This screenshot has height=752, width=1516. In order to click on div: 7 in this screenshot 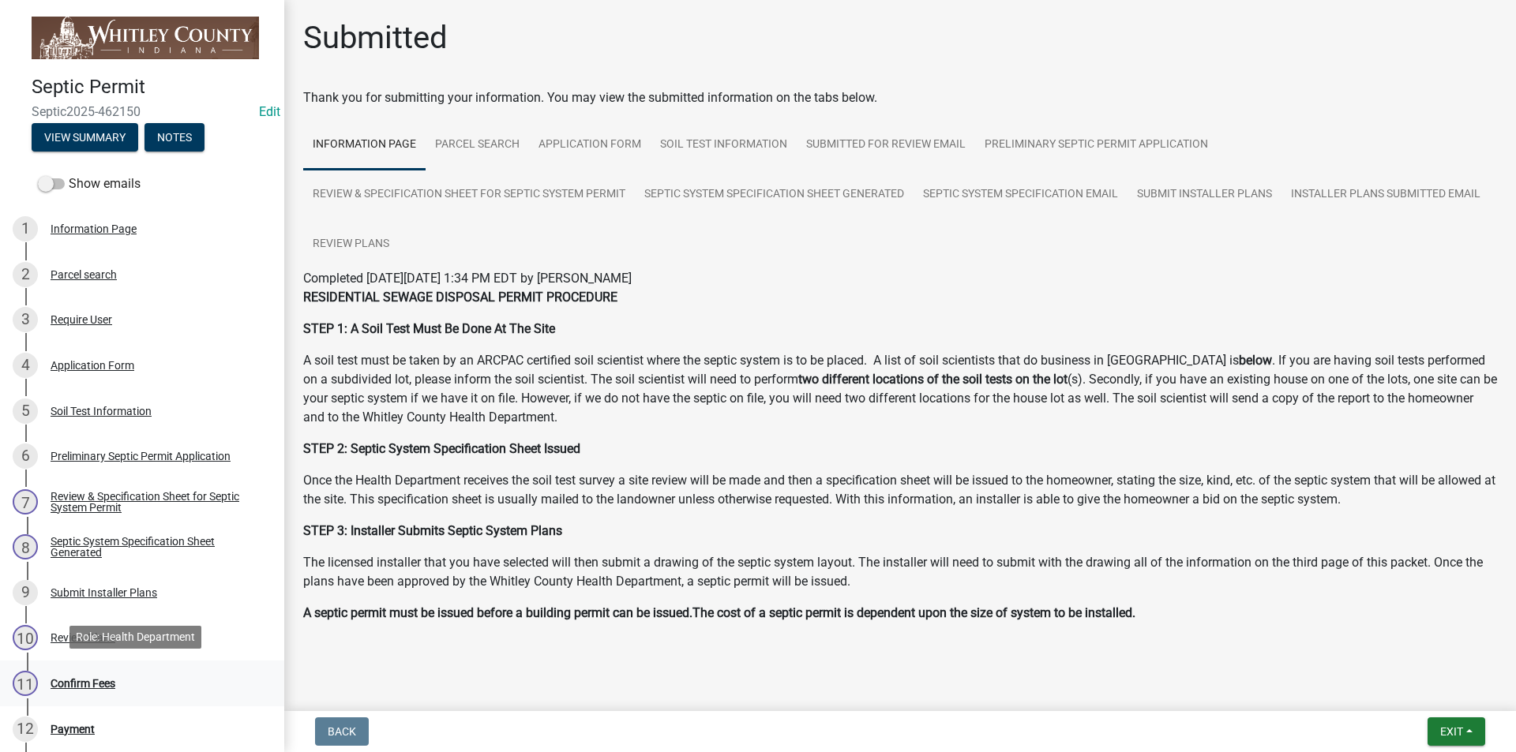, I will do `click(25, 502)`.